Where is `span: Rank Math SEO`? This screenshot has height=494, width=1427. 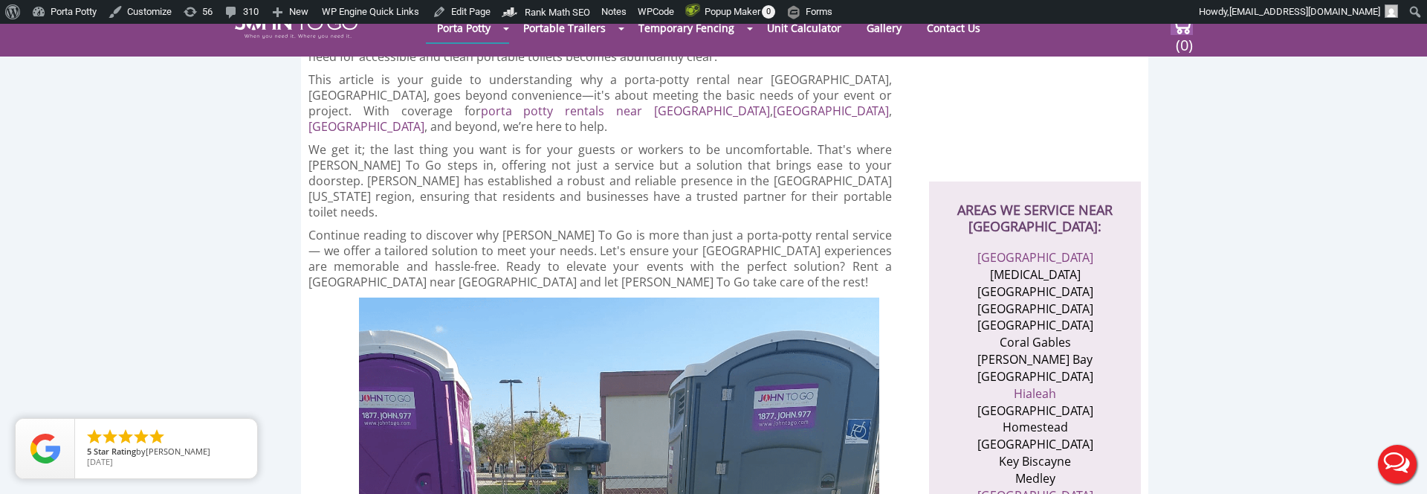
span: Rank Math SEO is located at coordinates (557, 12).